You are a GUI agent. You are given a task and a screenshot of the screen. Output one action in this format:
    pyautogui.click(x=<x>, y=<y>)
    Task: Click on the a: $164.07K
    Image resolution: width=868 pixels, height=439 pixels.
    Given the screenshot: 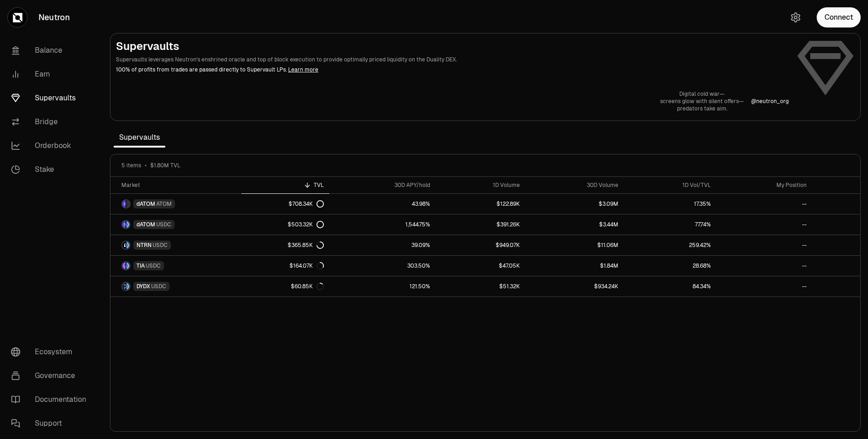 What is the action you would take?
    pyautogui.click(x=285, y=266)
    